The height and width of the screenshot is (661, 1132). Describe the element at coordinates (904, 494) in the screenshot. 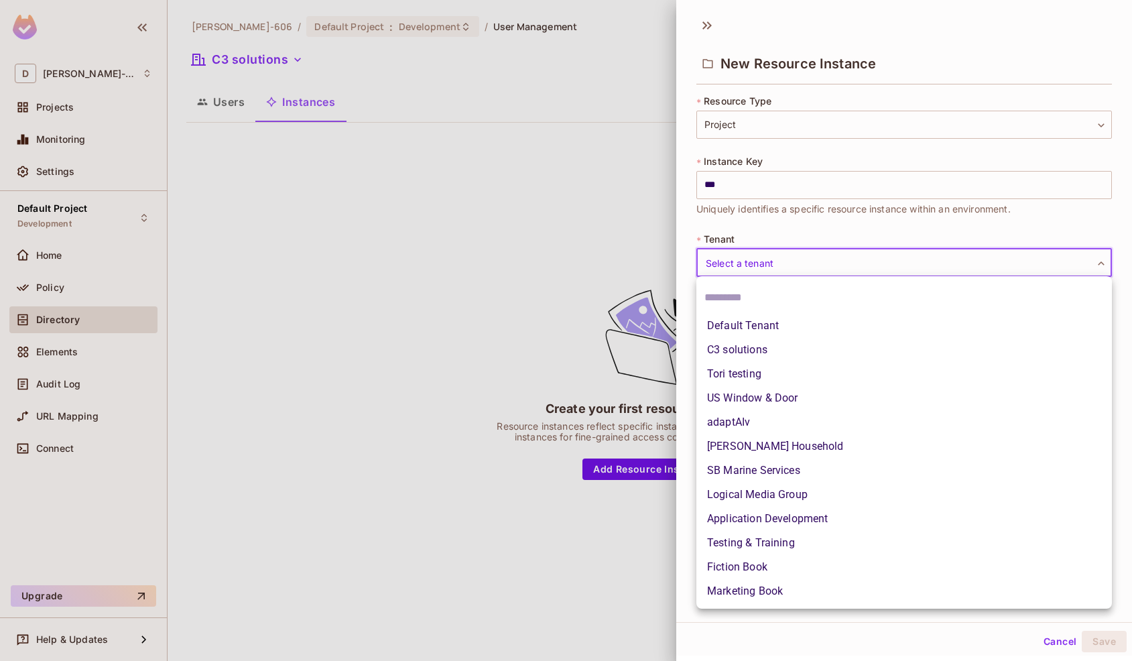

I see `li: Logical Media Group` at that location.